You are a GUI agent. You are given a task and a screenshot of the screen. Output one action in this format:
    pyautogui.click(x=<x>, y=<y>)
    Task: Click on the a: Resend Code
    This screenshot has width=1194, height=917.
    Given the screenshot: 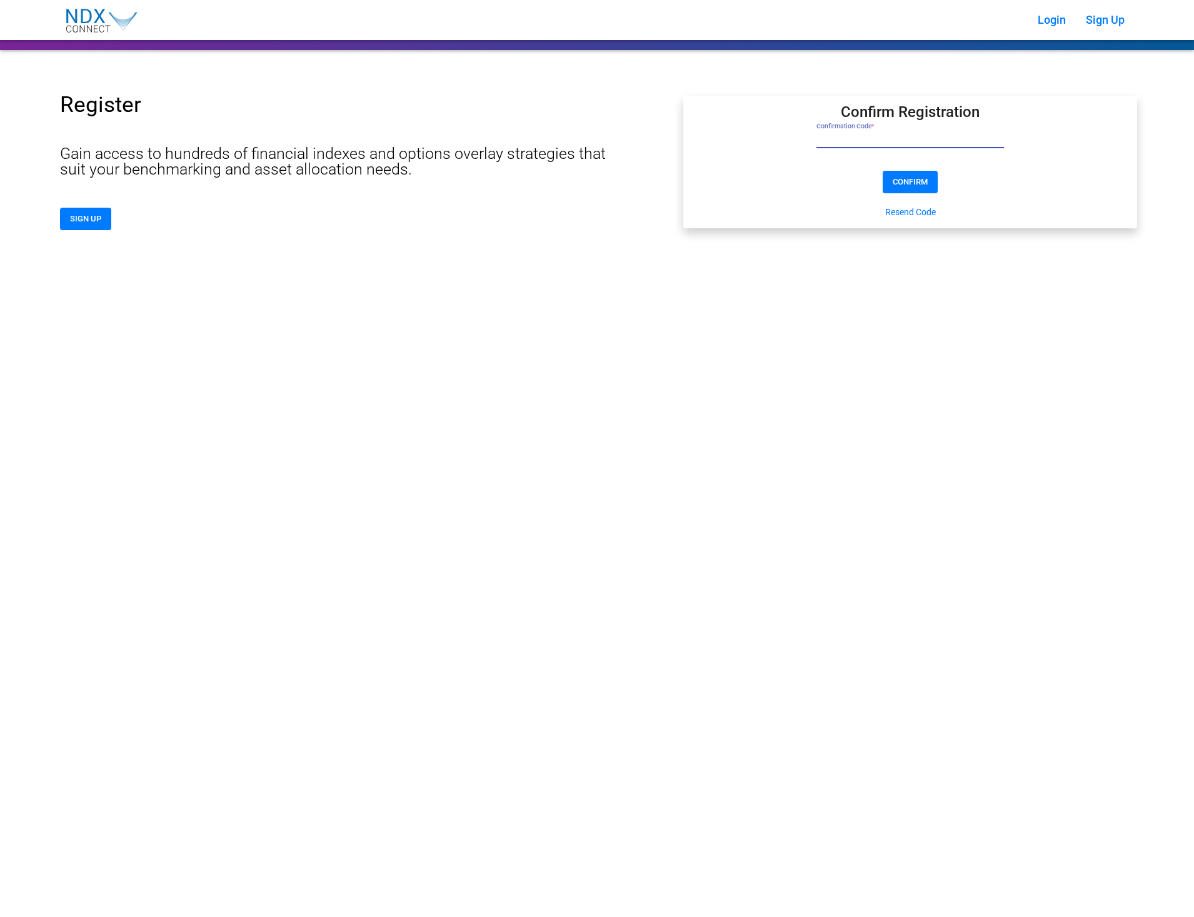 What is the action you would take?
    pyautogui.click(x=911, y=212)
    